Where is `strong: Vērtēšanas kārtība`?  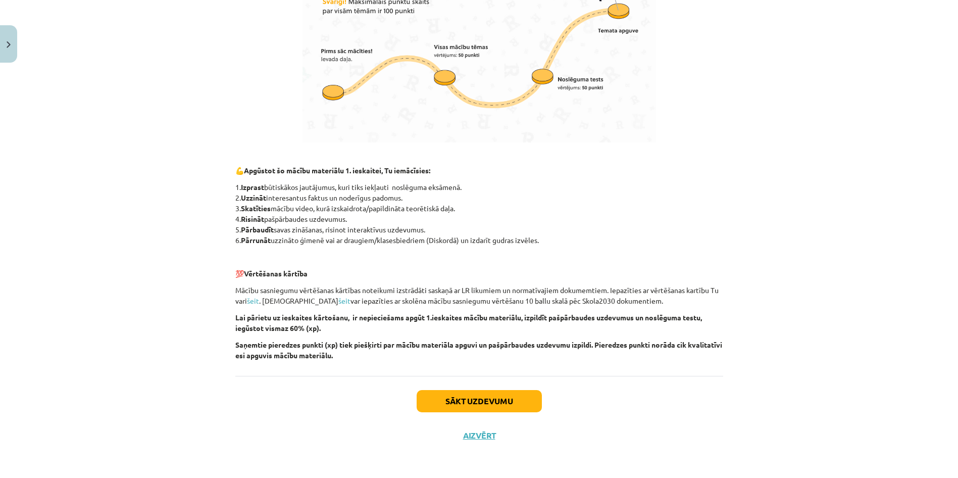
strong: Vērtēšanas kārtība is located at coordinates (276, 273).